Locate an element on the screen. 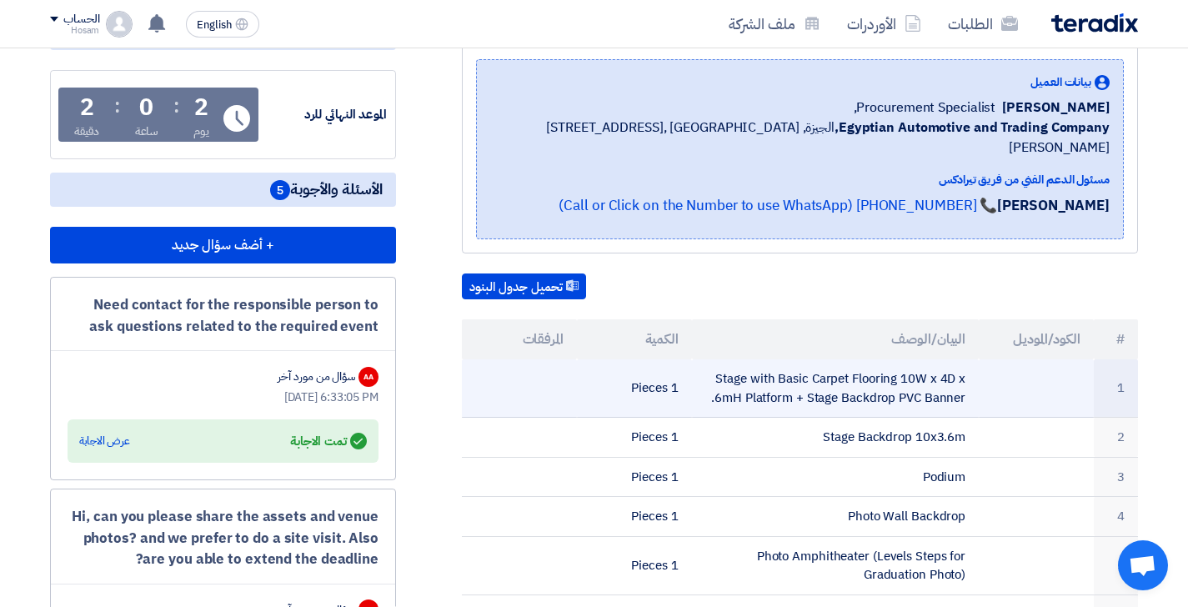 The height and width of the screenshot is (607, 1188). td: Photo Wall Backdrop is located at coordinates (835, 517).